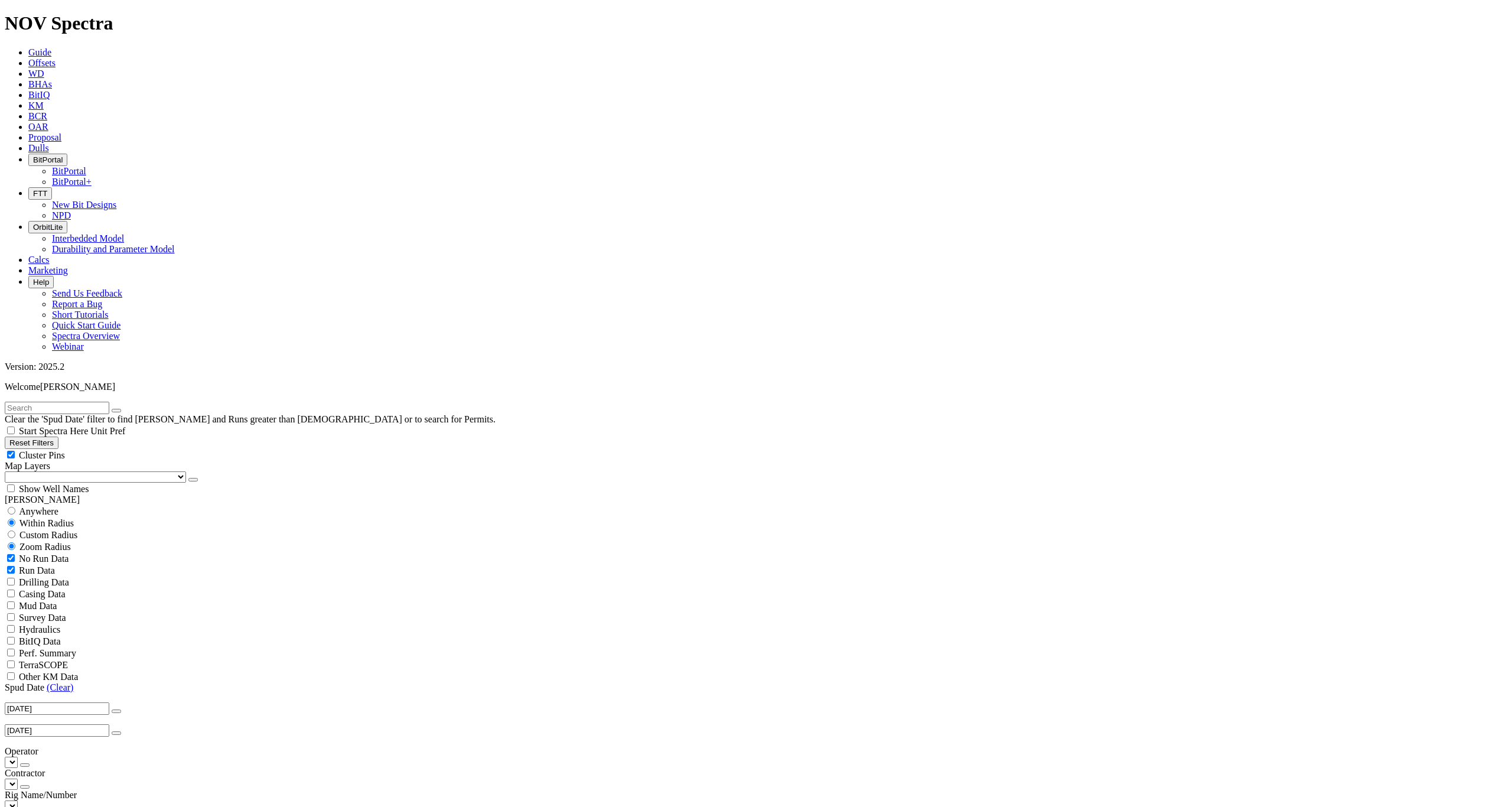 This screenshot has width=1512, height=807. I want to click on span: Marketing, so click(48, 270).